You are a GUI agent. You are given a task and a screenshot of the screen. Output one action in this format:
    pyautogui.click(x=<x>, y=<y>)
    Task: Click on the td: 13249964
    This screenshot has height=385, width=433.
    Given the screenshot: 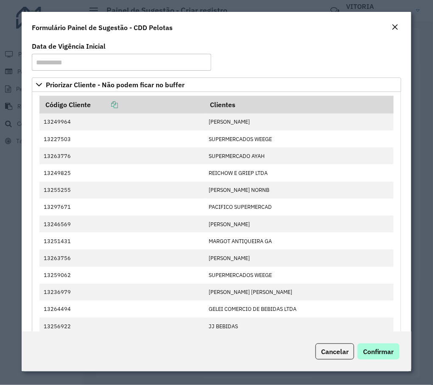 What is the action you would take?
    pyautogui.click(x=122, y=122)
    